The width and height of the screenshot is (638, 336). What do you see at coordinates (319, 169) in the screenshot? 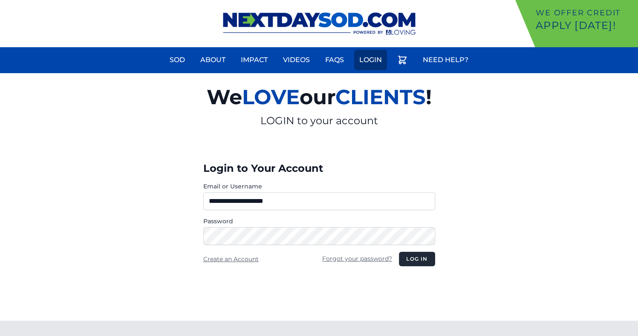
I see `h3: Login to Your Account` at bounding box center [319, 169].